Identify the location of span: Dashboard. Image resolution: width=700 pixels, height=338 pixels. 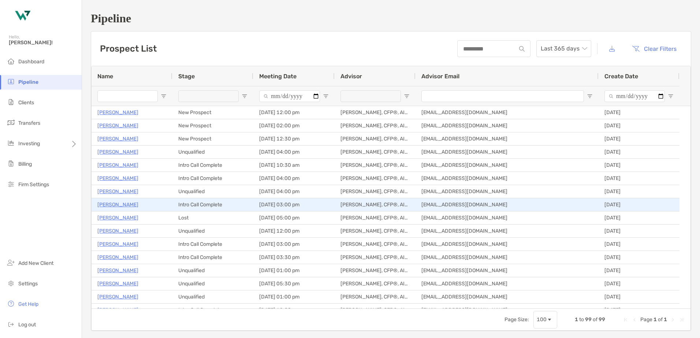
(31, 62).